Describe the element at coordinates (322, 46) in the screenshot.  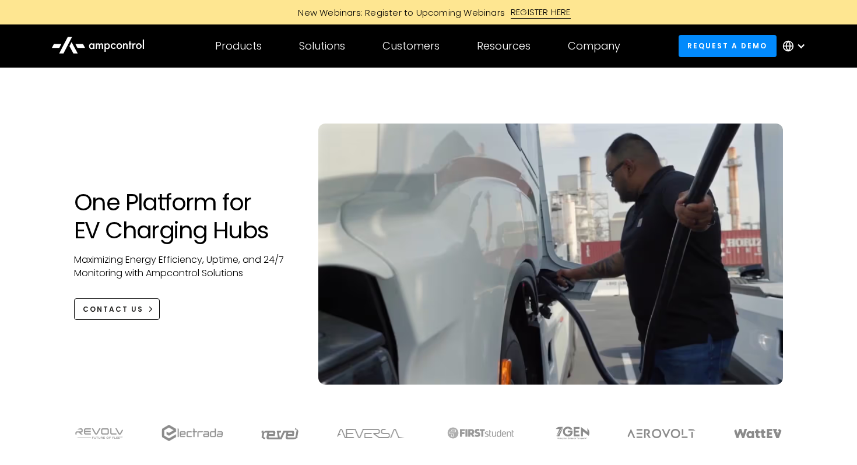
I see `div: Solutions` at that location.